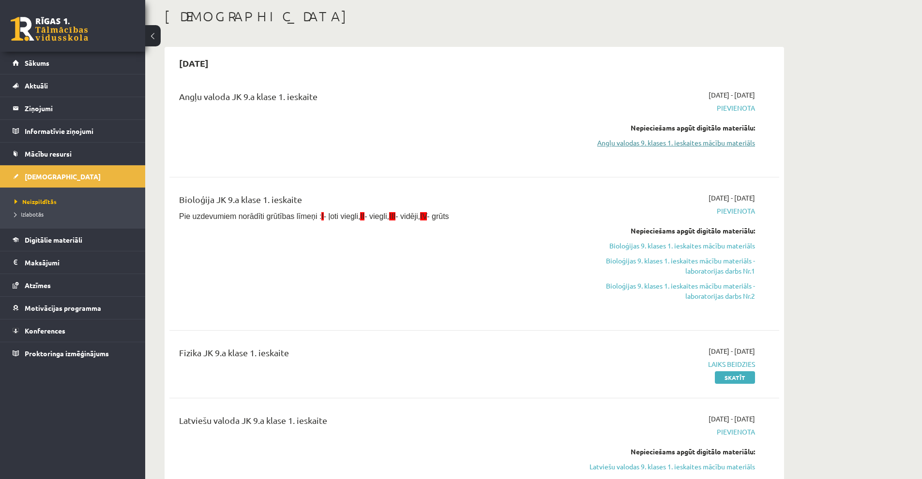 This screenshot has height=479, width=922. I want to click on a: Bioloģijas 9. klases 1. ieskaites mācību materiāls - laboratorijas darbs Nr.1, so click(663, 266).